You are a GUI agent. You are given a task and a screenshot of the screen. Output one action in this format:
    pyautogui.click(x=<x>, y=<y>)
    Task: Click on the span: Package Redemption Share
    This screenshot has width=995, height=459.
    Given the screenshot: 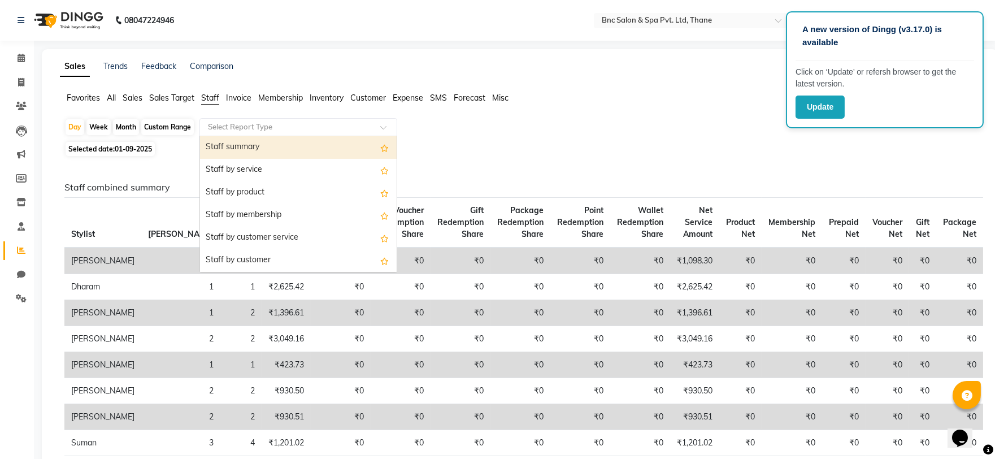 What is the action you would take?
    pyautogui.click(x=520, y=222)
    